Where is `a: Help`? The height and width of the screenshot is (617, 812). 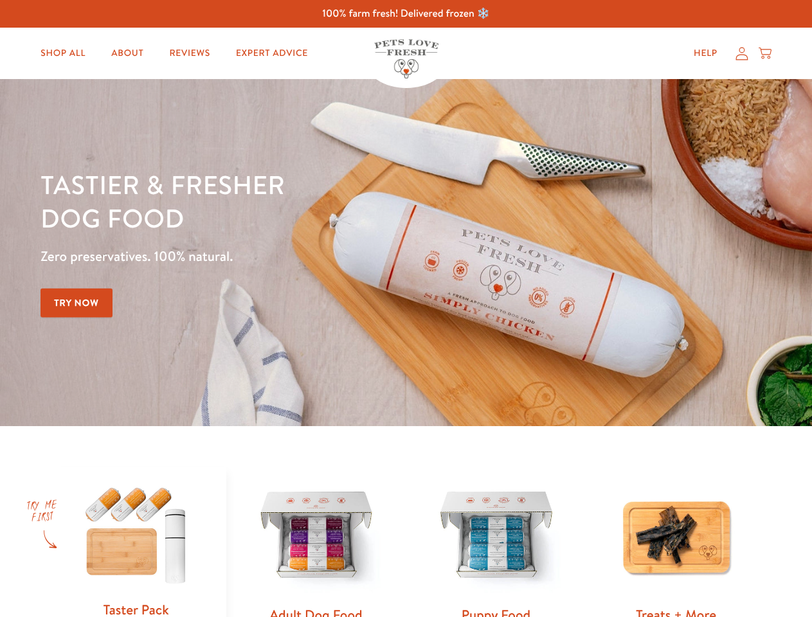
a: Help is located at coordinates (705, 53).